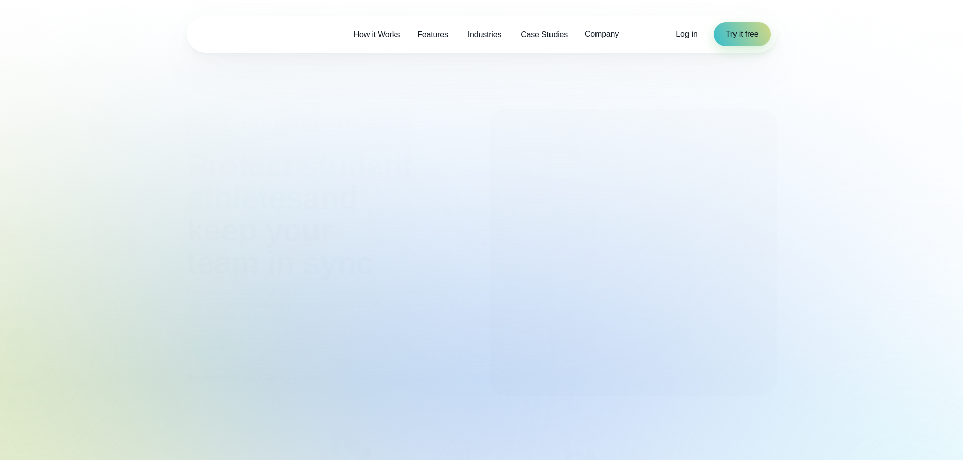 The image size is (963, 460). Describe the element at coordinates (433, 35) in the screenshot. I see `span: Features` at that location.